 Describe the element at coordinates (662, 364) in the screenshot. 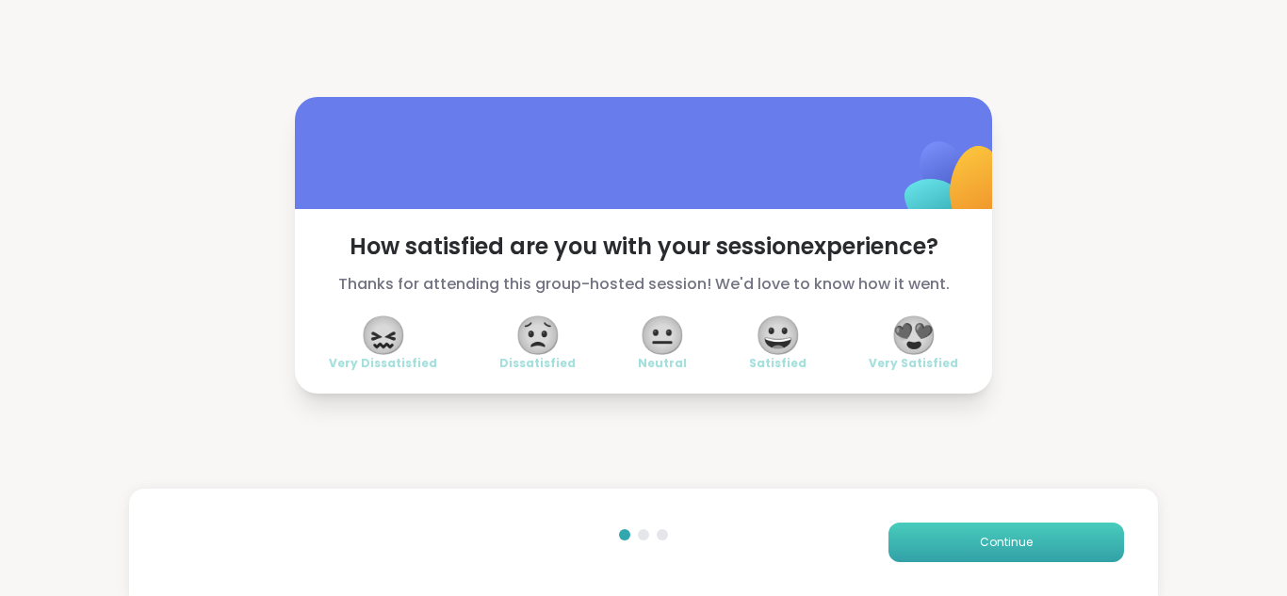

I see `span: Neutral` at that location.